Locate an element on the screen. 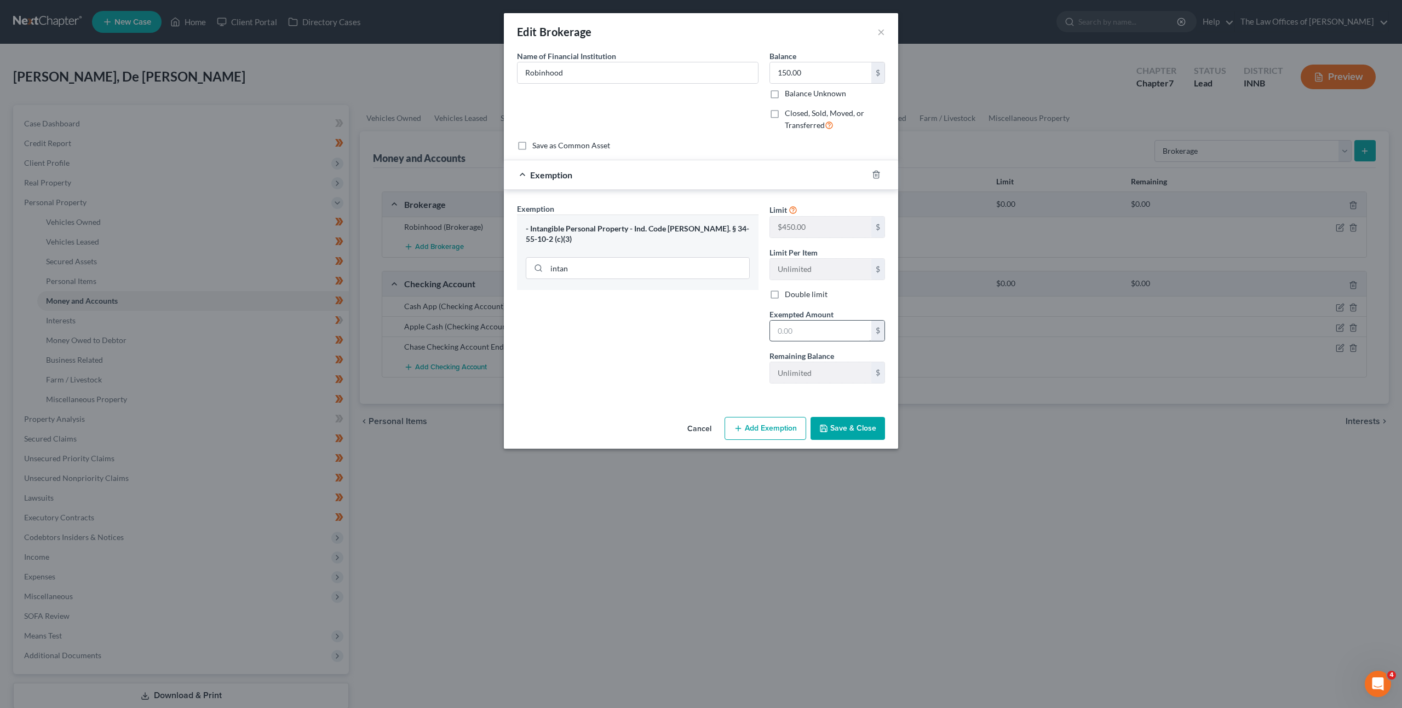 This screenshot has width=1402, height=708. label: Limit Per Item is located at coordinates (793, 252).